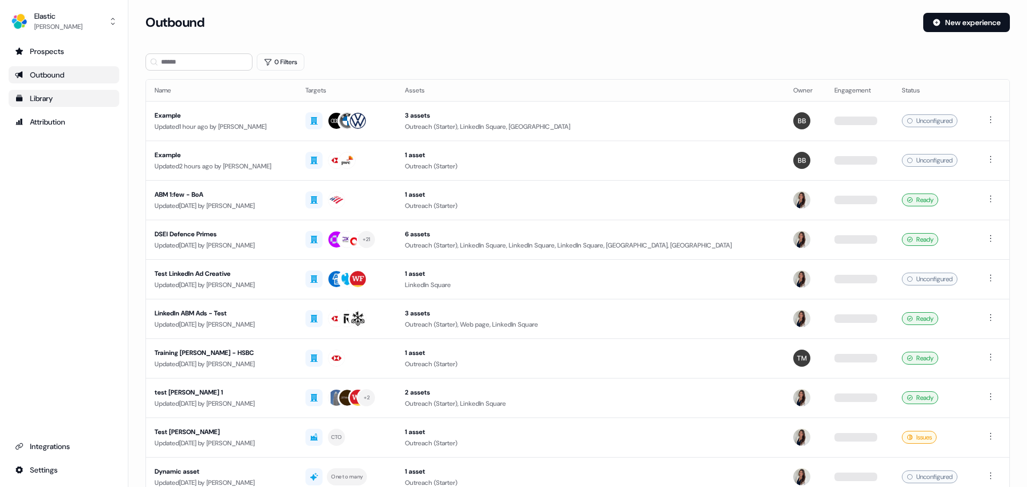  I want to click on div: Issues, so click(919, 438).